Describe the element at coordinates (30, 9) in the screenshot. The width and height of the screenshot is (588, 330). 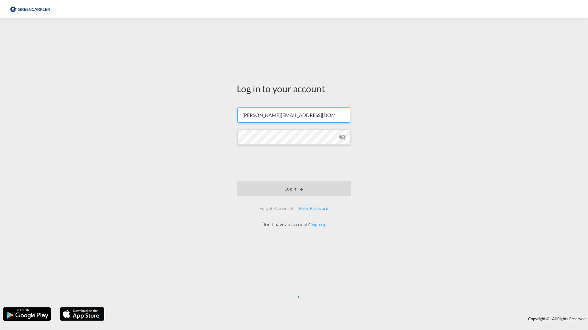
I see `img: 609dfd708afe11efa14177256b0082fb.png` at that location.